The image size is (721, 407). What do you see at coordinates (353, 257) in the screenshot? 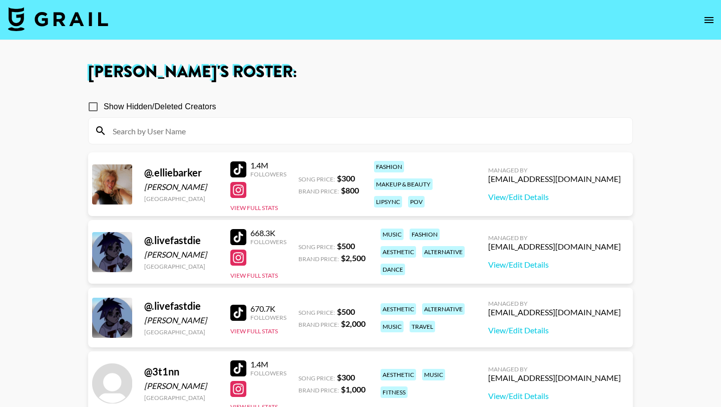
I see `strong: $ 2,500` at bounding box center [353, 257].